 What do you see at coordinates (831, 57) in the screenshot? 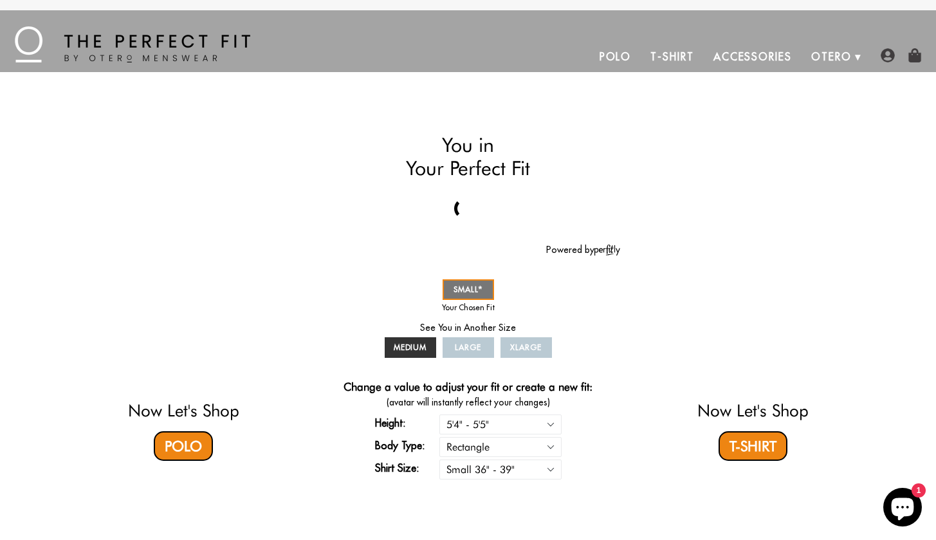
I see `a: Otero` at bounding box center [831, 57].